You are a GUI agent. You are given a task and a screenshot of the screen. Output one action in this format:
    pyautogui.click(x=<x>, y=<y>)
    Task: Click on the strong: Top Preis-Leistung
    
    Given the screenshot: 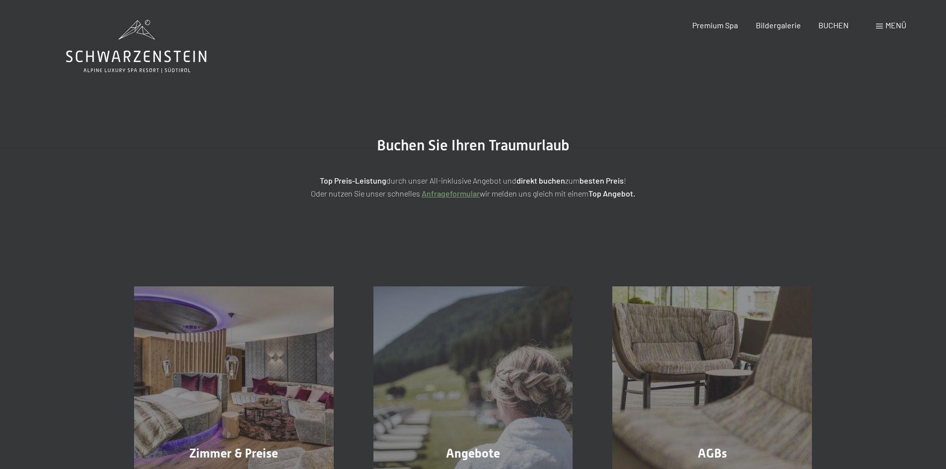 What is the action you would take?
    pyautogui.click(x=353, y=180)
    